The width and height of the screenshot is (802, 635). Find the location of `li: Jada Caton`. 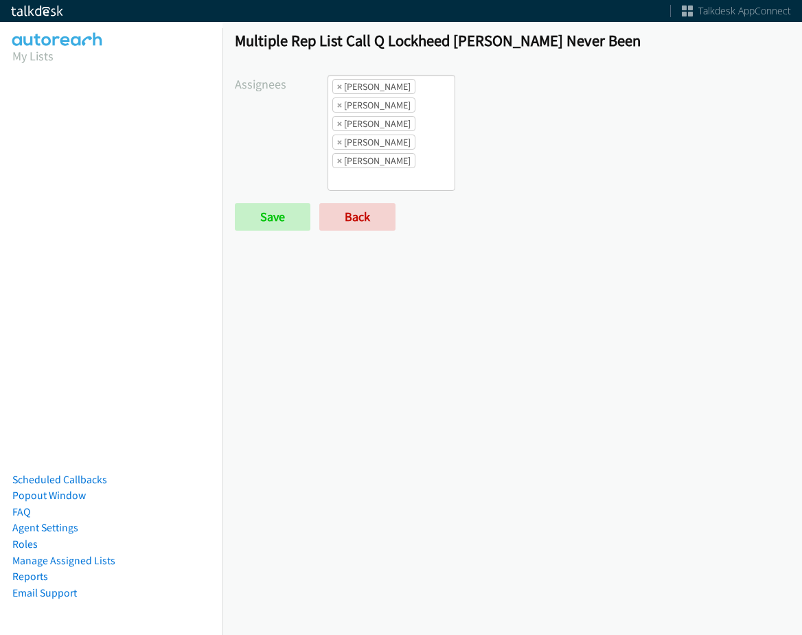

li: Jada Caton is located at coordinates (373, 124).